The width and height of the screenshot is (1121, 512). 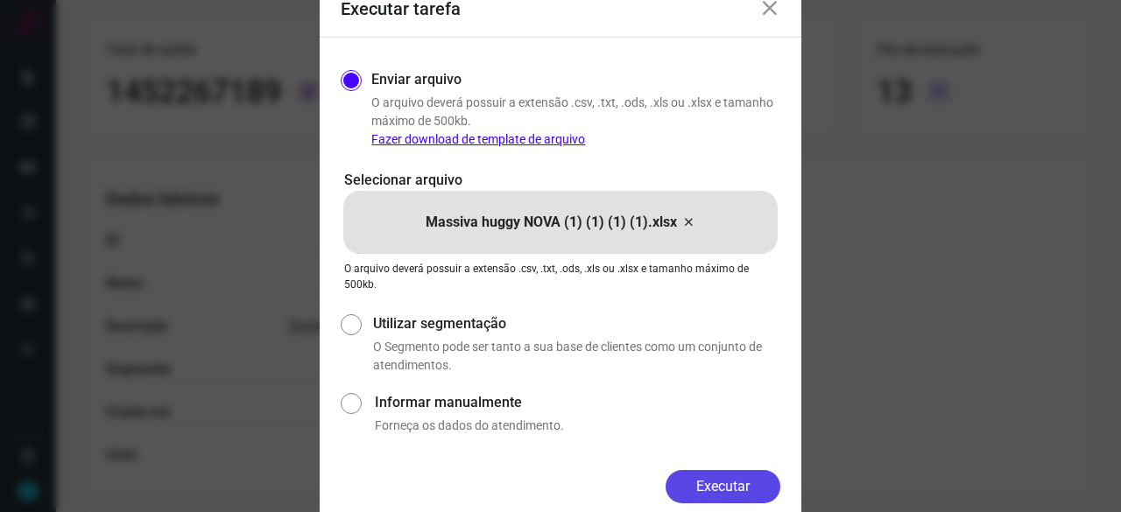 What do you see at coordinates (576, 324) in the screenshot?
I see `label: Utilizar segmentação` at bounding box center [576, 324].